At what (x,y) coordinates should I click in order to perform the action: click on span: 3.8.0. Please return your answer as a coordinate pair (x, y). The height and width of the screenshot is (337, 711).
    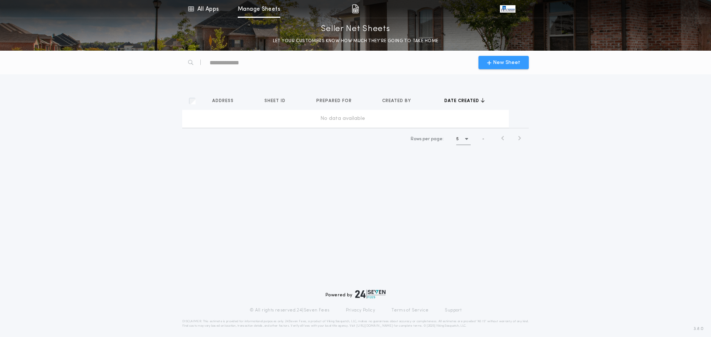
    Looking at the image, I should click on (698, 329).